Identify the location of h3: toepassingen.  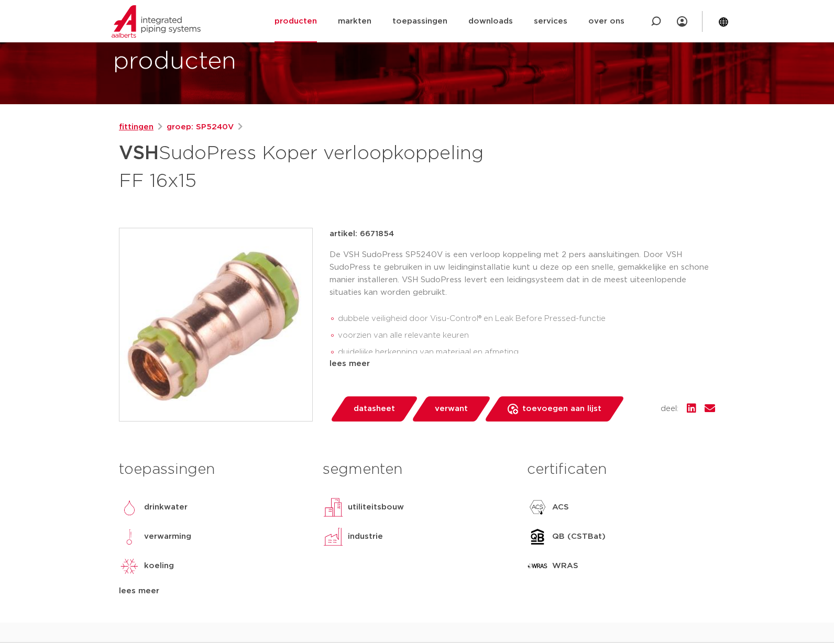
(213, 470).